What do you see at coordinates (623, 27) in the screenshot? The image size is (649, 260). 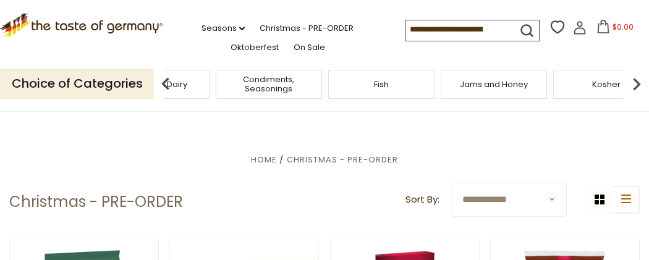 I see `span: $0.00` at bounding box center [623, 27].